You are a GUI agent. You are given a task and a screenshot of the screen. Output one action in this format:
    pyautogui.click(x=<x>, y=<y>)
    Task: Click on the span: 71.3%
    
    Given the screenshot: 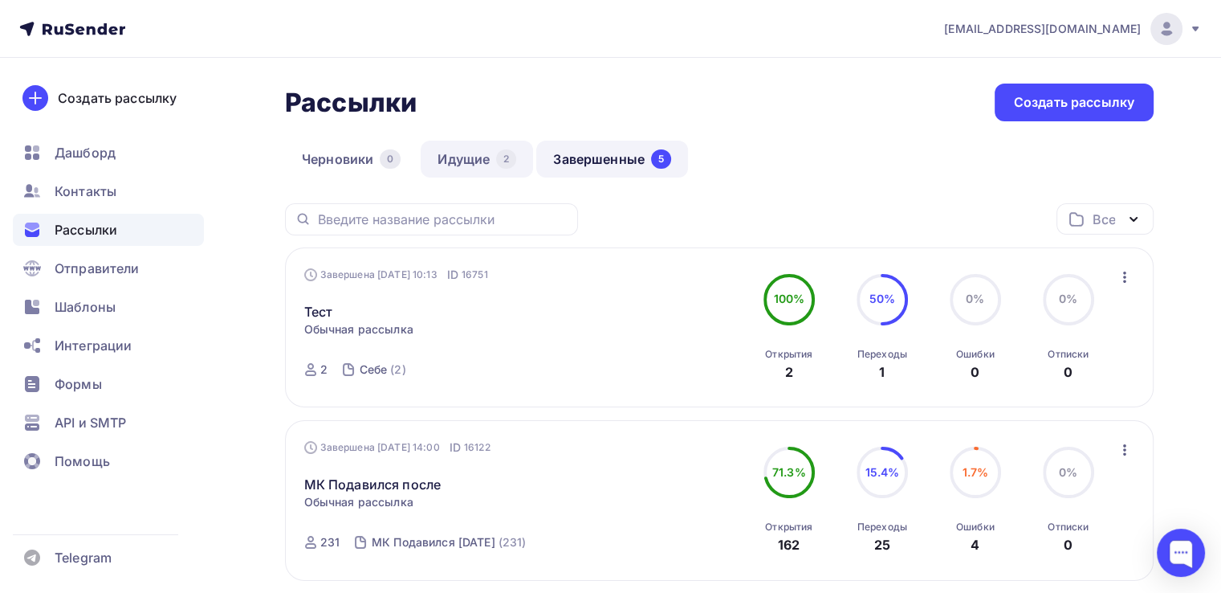 What is the action you would take?
    pyautogui.click(x=789, y=471)
    